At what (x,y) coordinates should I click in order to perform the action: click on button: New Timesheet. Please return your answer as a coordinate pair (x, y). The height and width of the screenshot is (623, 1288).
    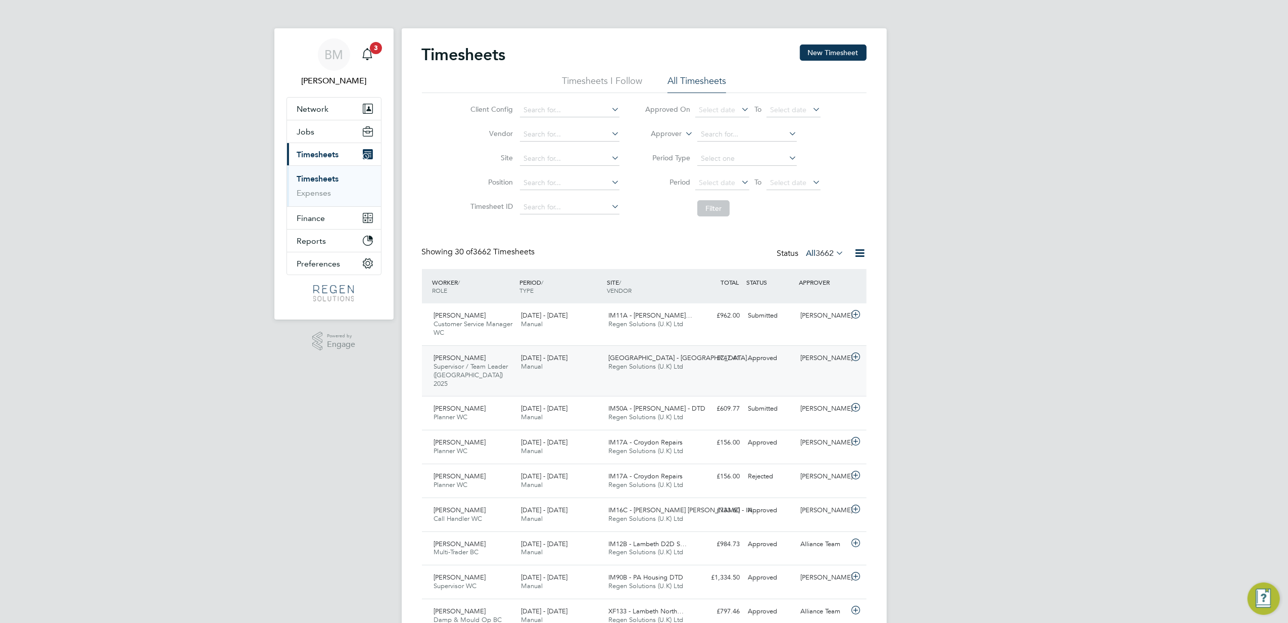
    Looking at the image, I should click on (833, 53).